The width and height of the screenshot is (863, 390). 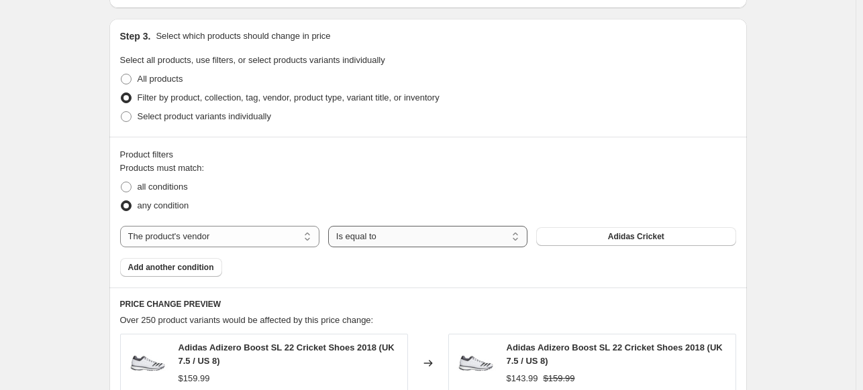 What do you see at coordinates (522, 378) in the screenshot?
I see `span: $143.99` at bounding box center [522, 378].